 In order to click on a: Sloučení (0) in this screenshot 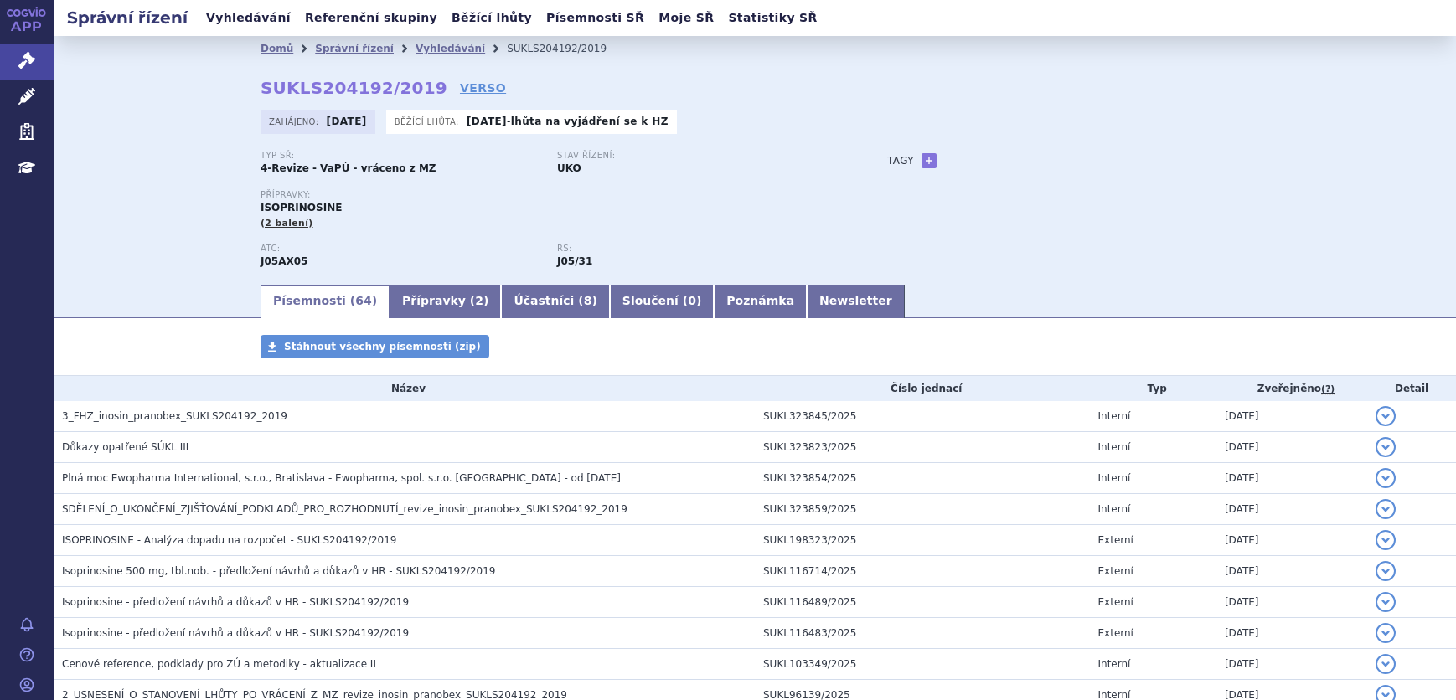, I will do `click(662, 302)`.